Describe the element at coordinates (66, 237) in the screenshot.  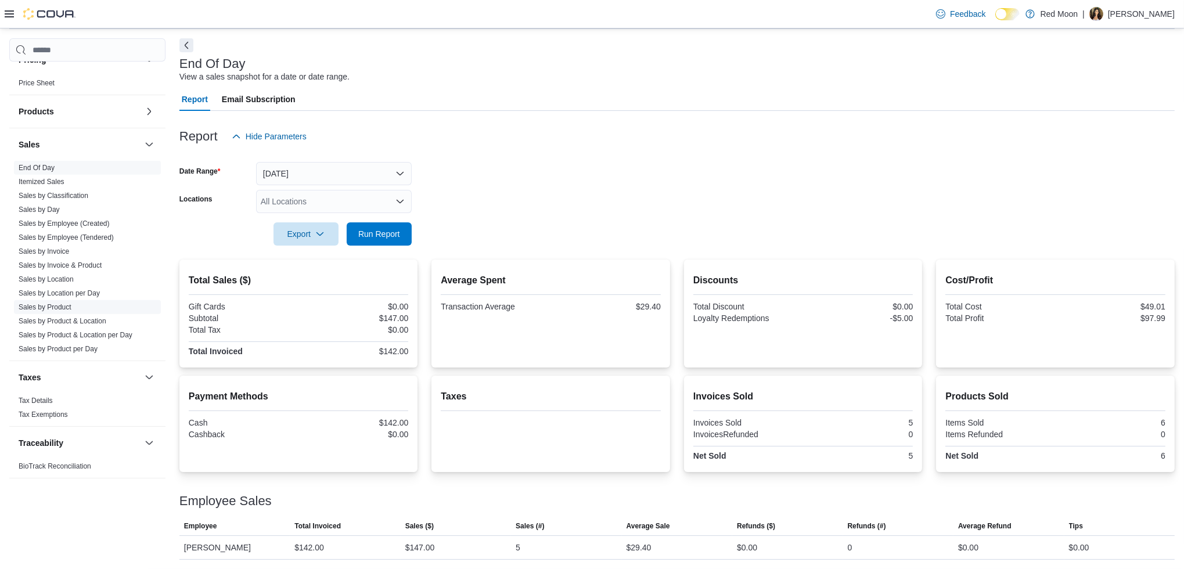
I see `a: Sales by Employee (Tendered)` at that location.